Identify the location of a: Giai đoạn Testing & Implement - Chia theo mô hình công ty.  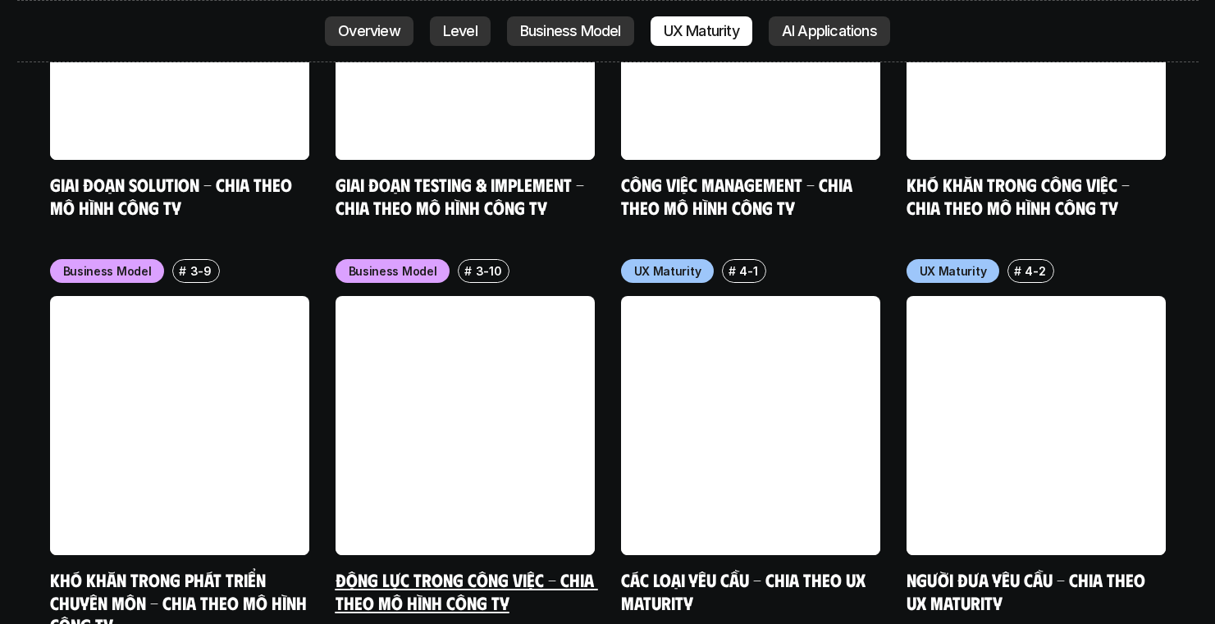
(462, 195).